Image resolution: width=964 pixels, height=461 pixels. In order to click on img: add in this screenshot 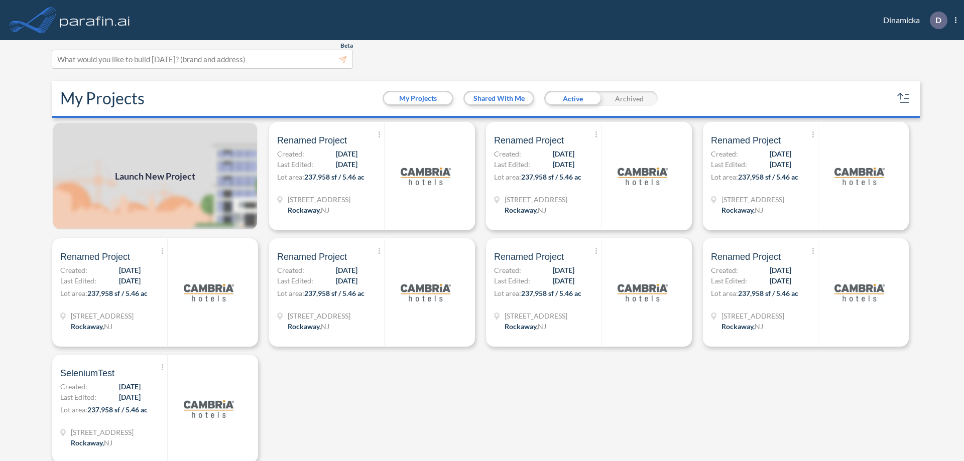, I will do `click(155, 176)`.